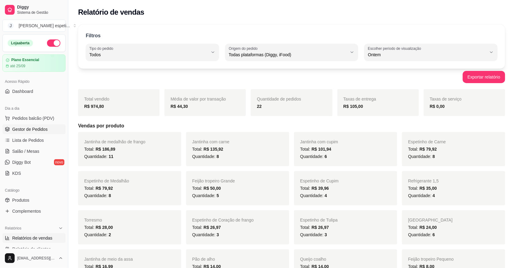  I want to click on span: Pão de alho, so click(204, 259).